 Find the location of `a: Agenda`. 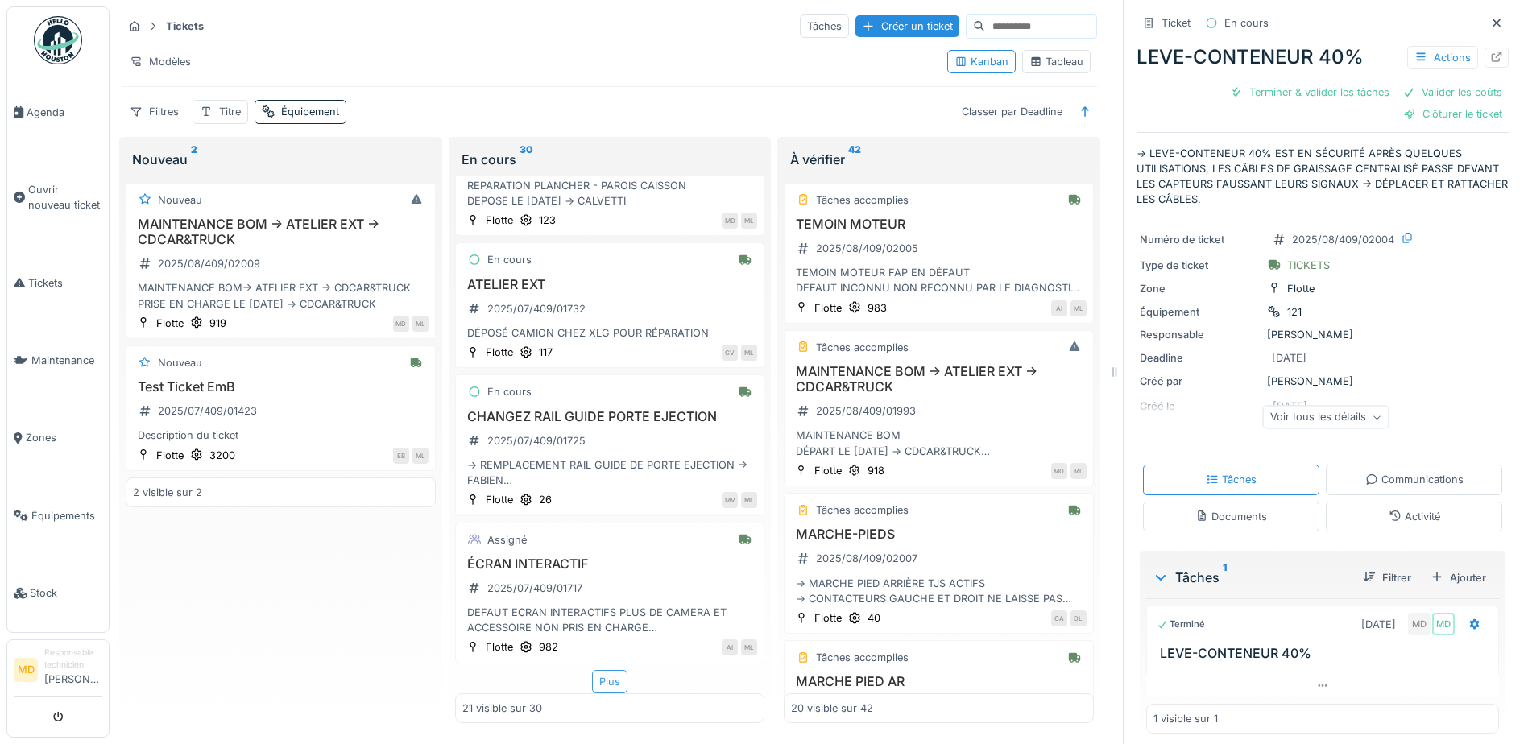

a: Agenda is located at coordinates (58, 112).